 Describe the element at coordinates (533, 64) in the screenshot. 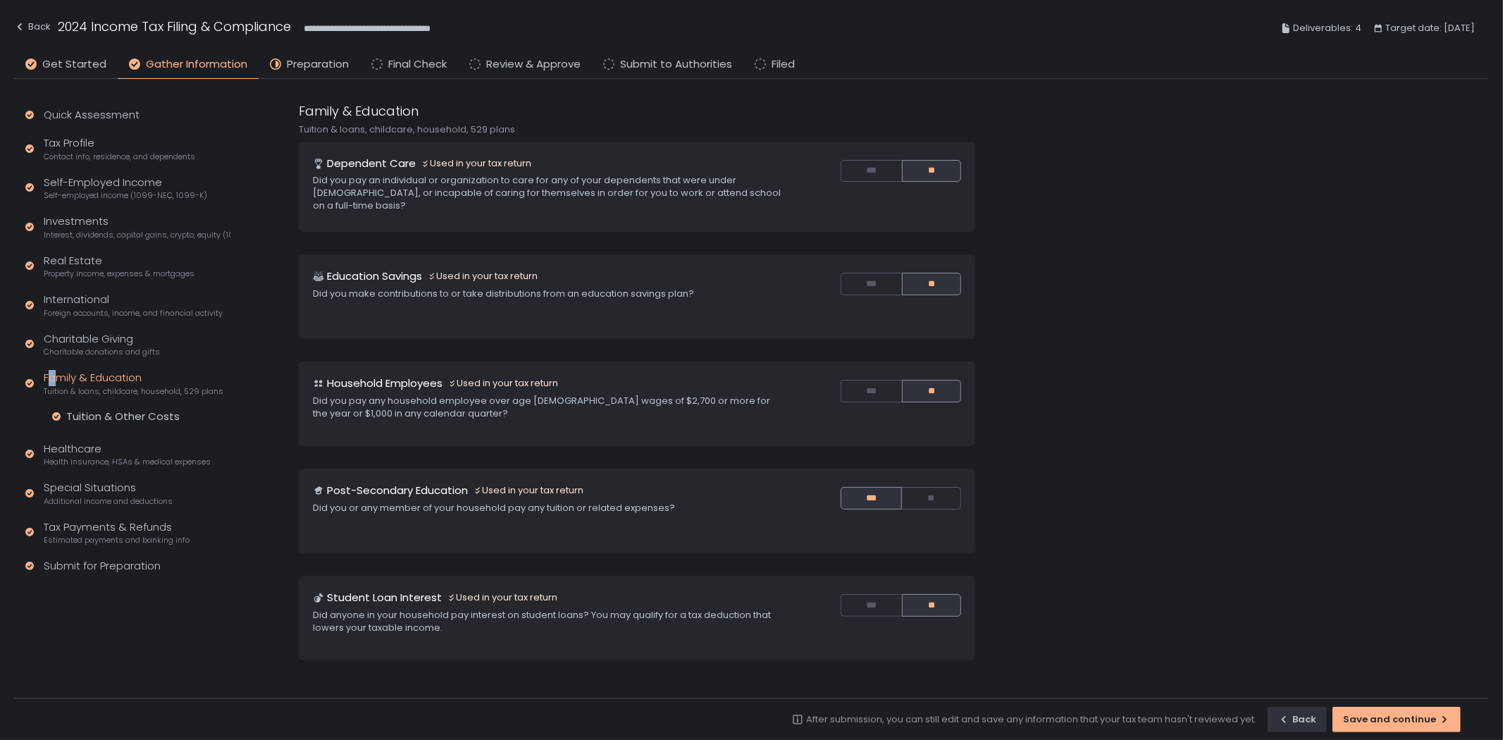

I see `span: Review & Approve` at that location.